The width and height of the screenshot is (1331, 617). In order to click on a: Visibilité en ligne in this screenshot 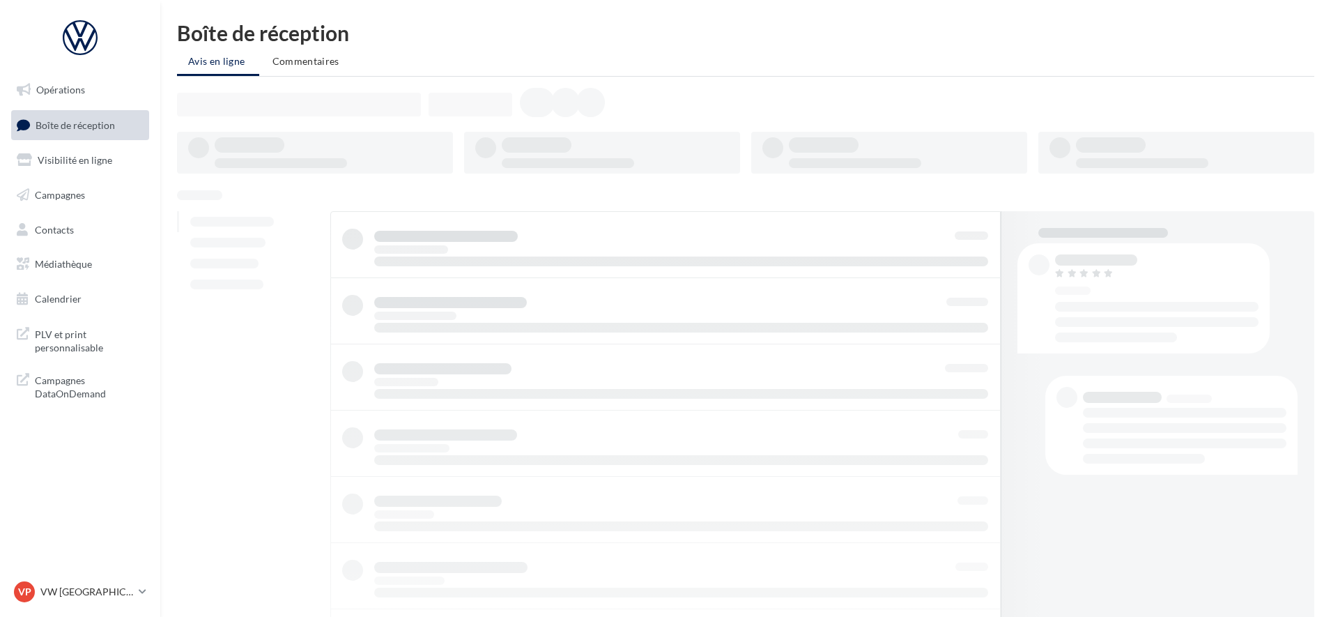, I will do `click(80, 160)`.